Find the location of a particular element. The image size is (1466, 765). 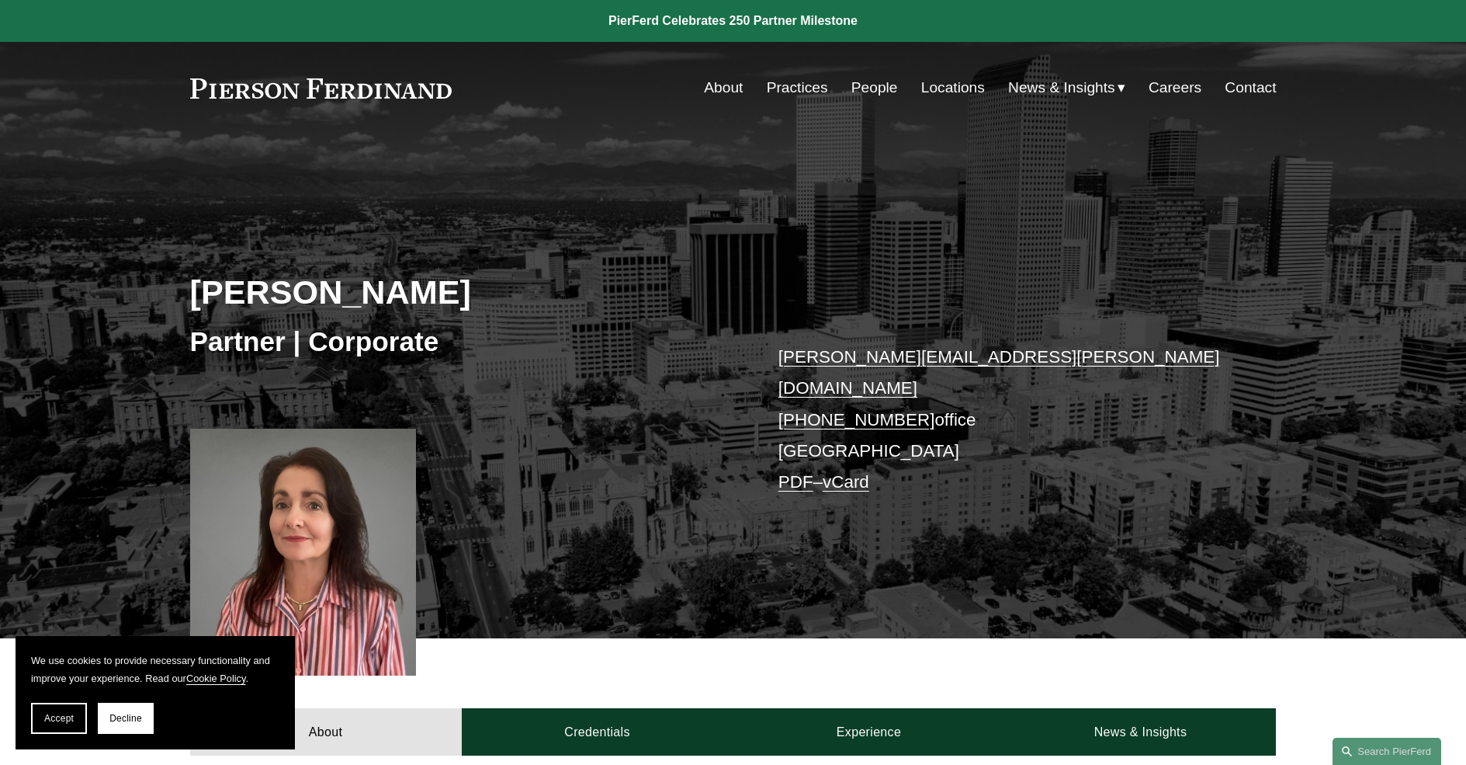

a: Credentials is located at coordinates (598, 731).